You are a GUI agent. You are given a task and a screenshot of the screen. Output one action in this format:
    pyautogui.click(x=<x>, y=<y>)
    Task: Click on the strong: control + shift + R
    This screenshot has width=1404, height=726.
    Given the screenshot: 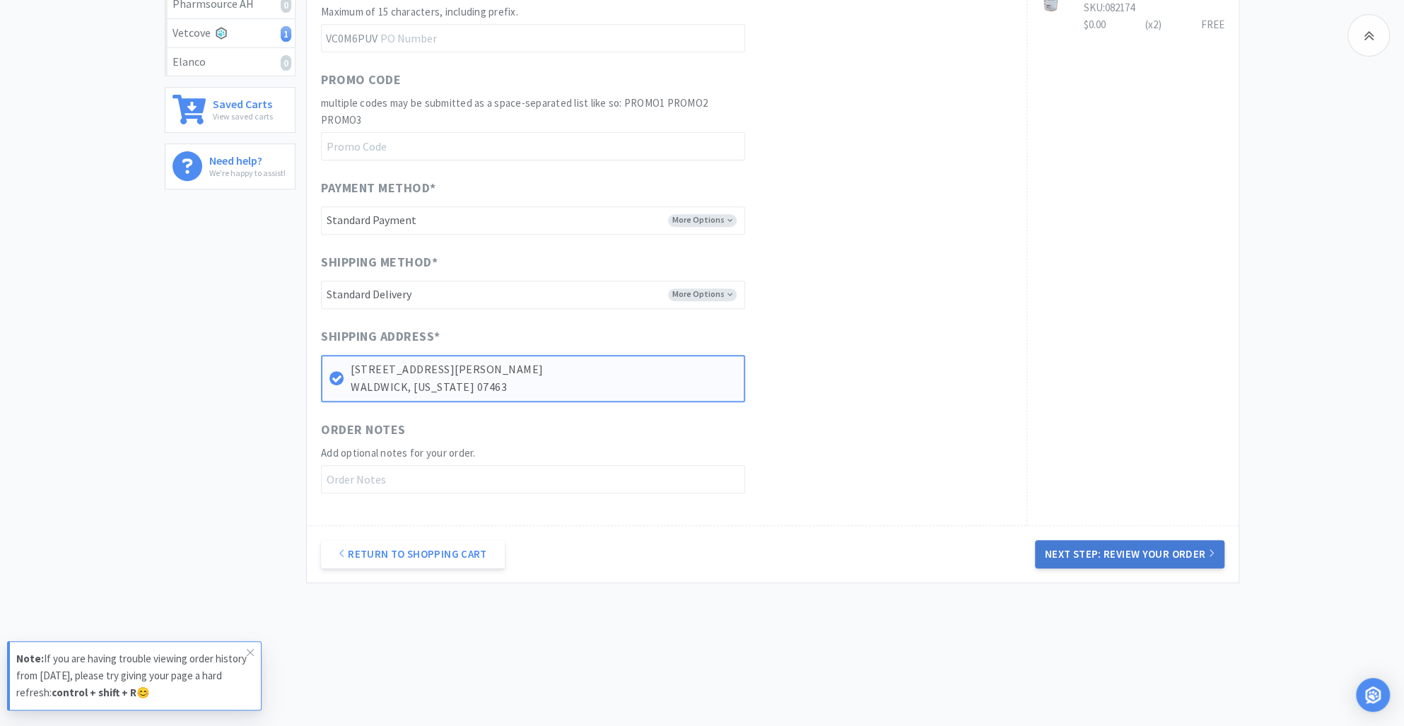 What is the action you would take?
    pyautogui.click(x=94, y=692)
    